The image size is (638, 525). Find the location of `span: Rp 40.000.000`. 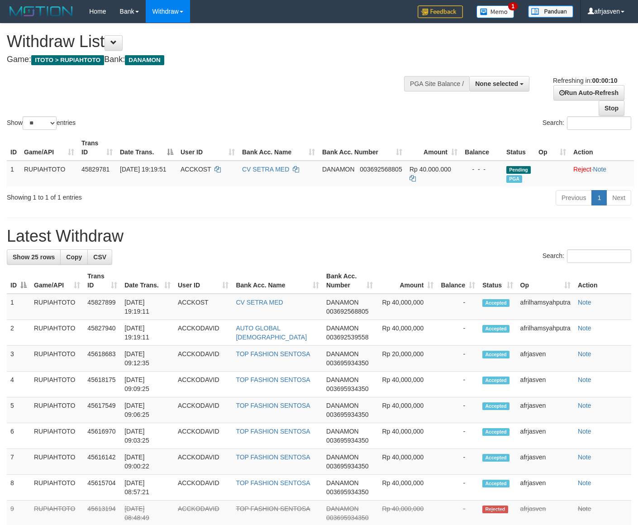

span: Rp 40.000.000 is located at coordinates (431, 169).